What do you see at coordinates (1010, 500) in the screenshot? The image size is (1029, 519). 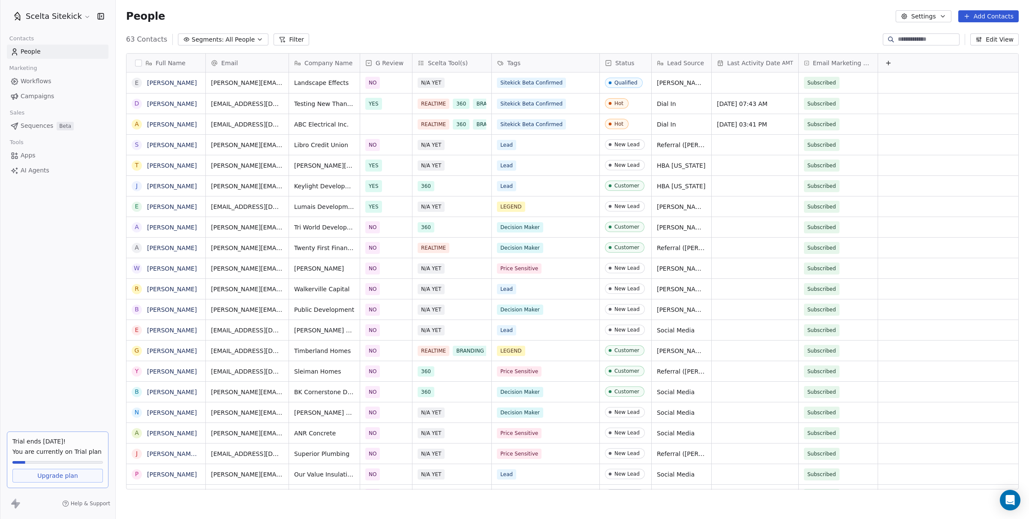 I see `div: Open Intercom Messenger` at bounding box center [1010, 500].